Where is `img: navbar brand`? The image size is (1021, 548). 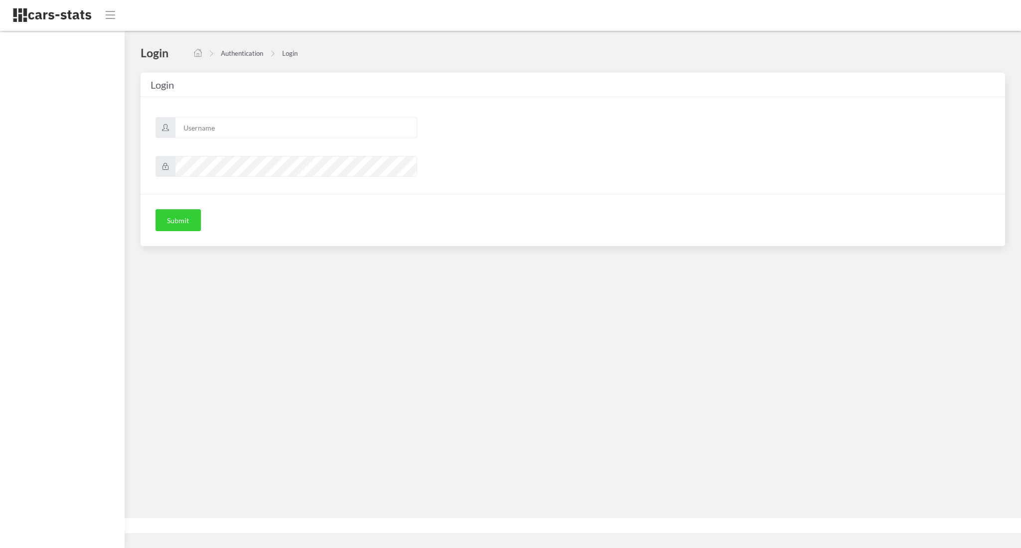 img: navbar brand is located at coordinates (52, 15).